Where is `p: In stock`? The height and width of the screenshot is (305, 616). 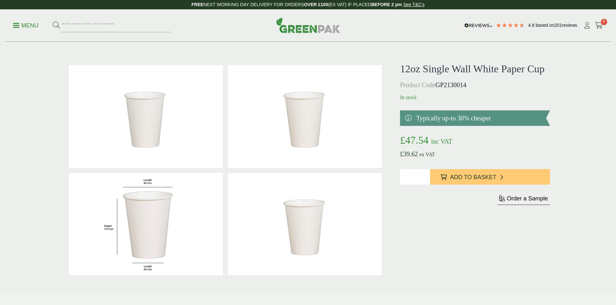 p: In stock is located at coordinates (475, 98).